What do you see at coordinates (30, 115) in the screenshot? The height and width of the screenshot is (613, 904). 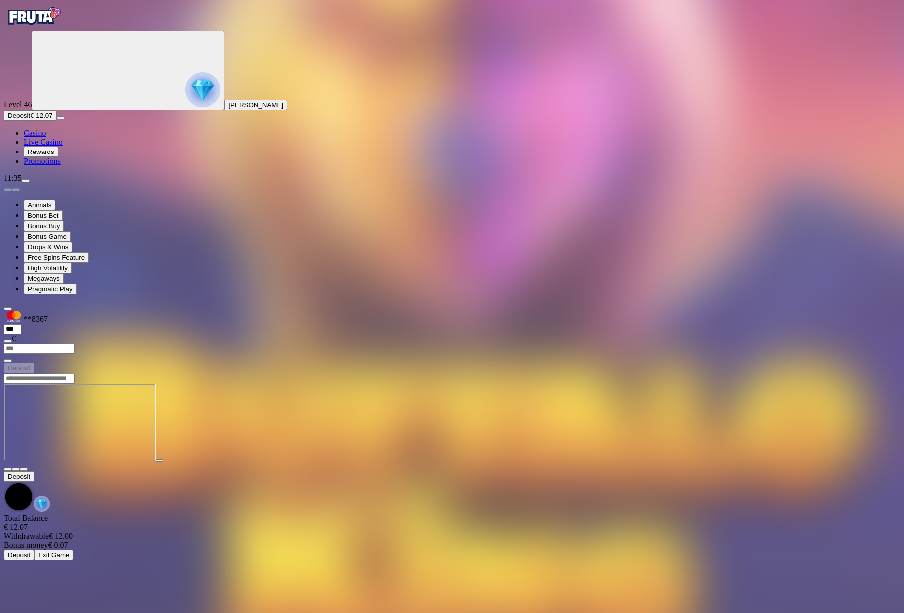 I see `button: Depositplus icon€ 12.07` at bounding box center [30, 115].